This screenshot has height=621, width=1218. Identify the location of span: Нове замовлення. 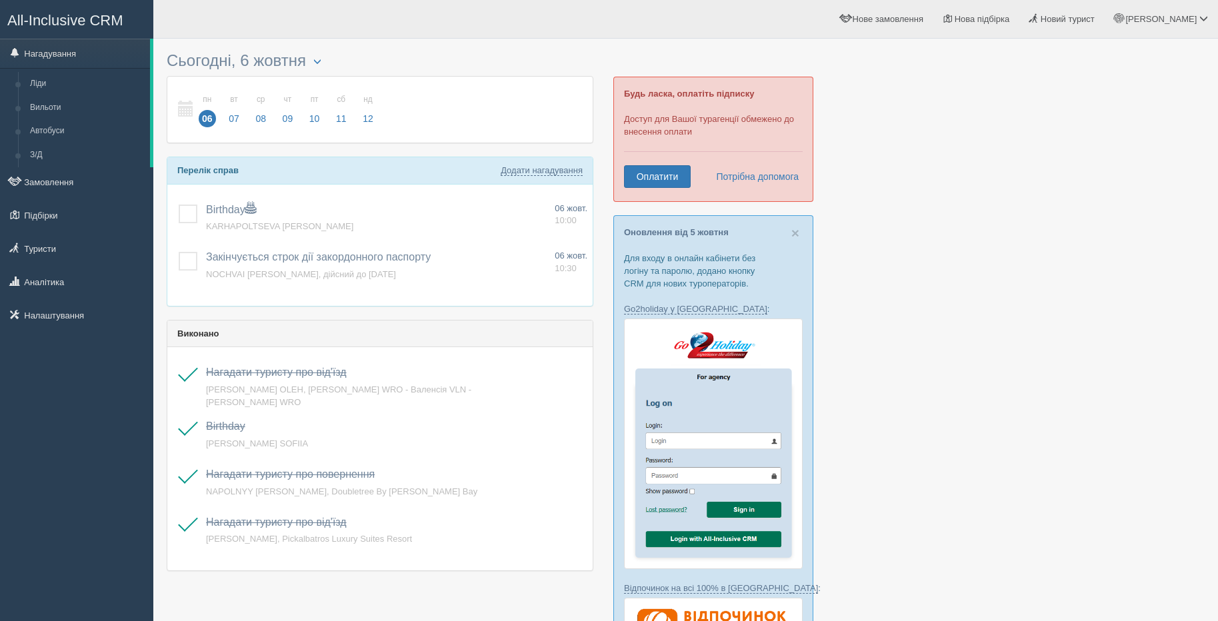
(888, 19).